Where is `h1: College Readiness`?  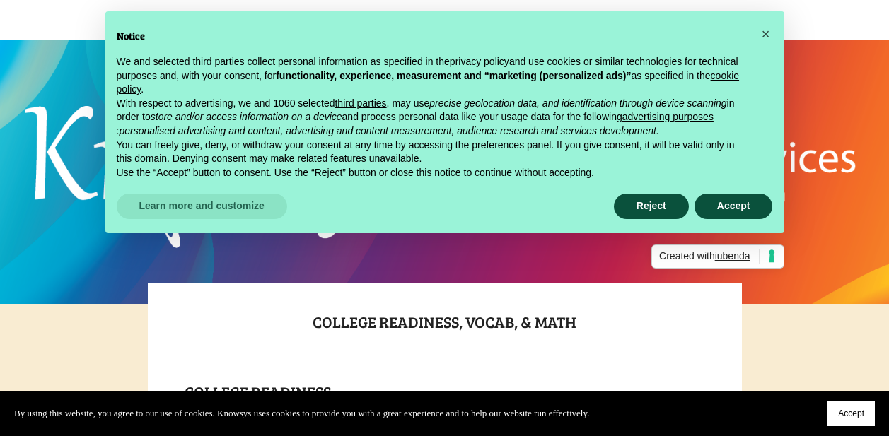
h1: College Readiness is located at coordinates (445, 392).